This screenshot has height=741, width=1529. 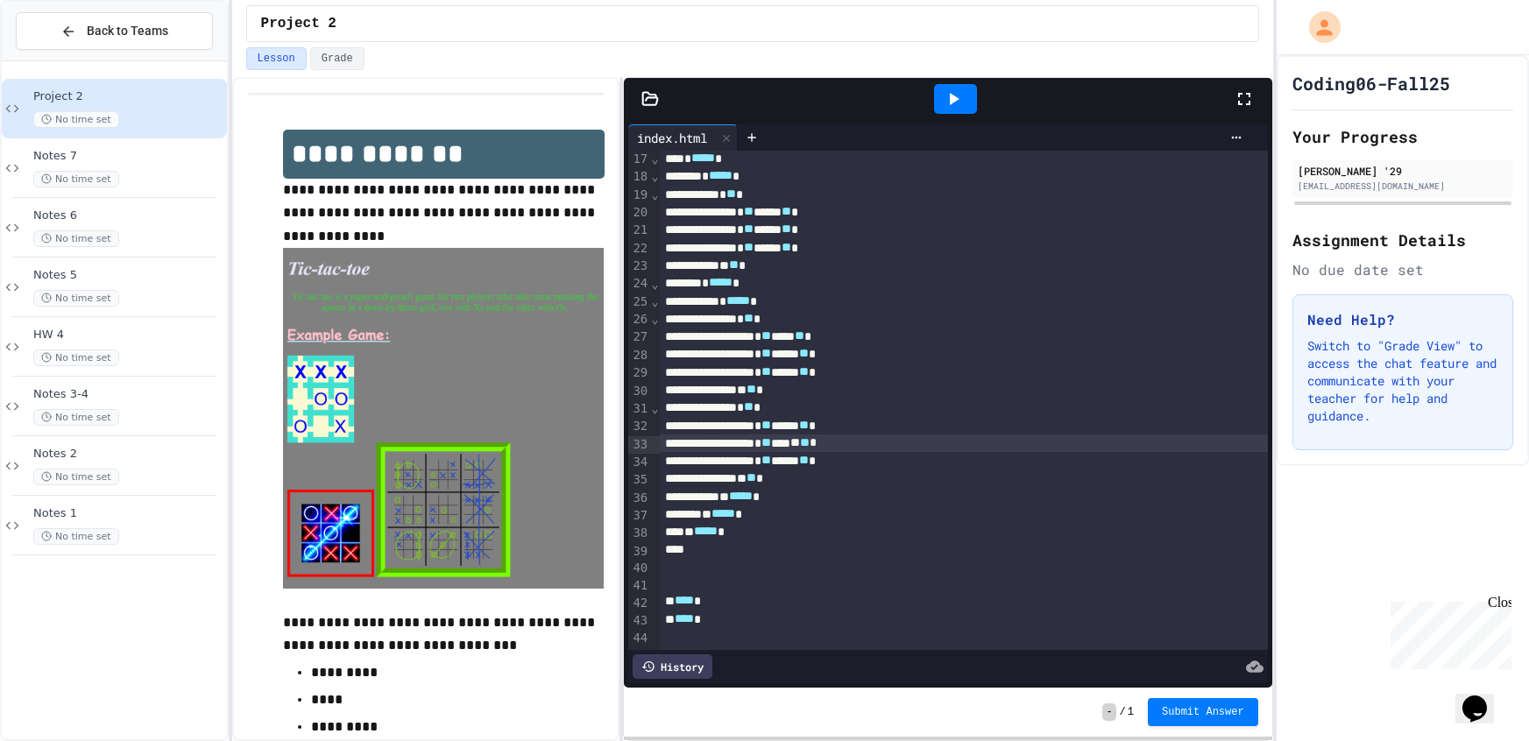 I want to click on div: 35, so click(x=639, y=480).